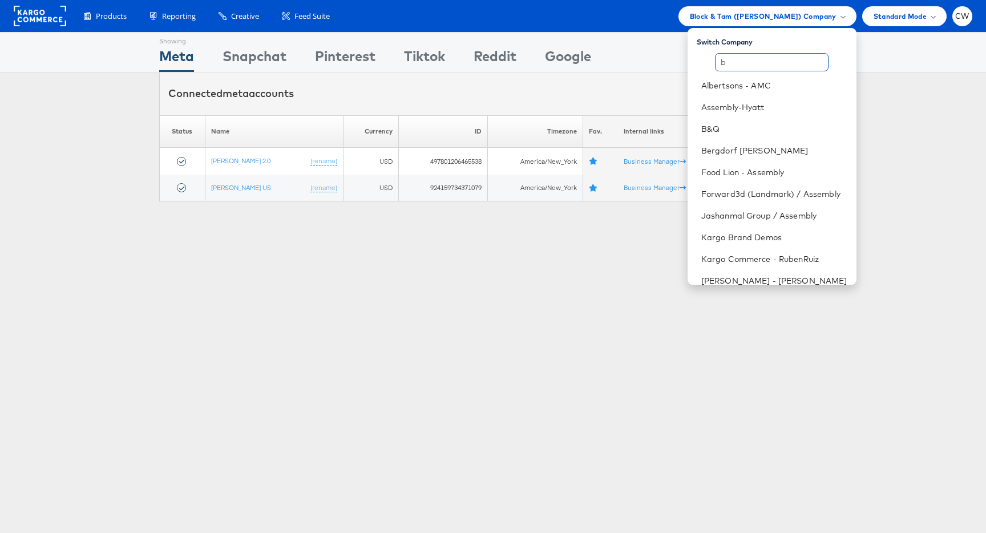 This screenshot has height=533, width=986. What do you see at coordinates (772, 62) in the screenshot?
I see `input: Search` at bounding box center [772, 62].